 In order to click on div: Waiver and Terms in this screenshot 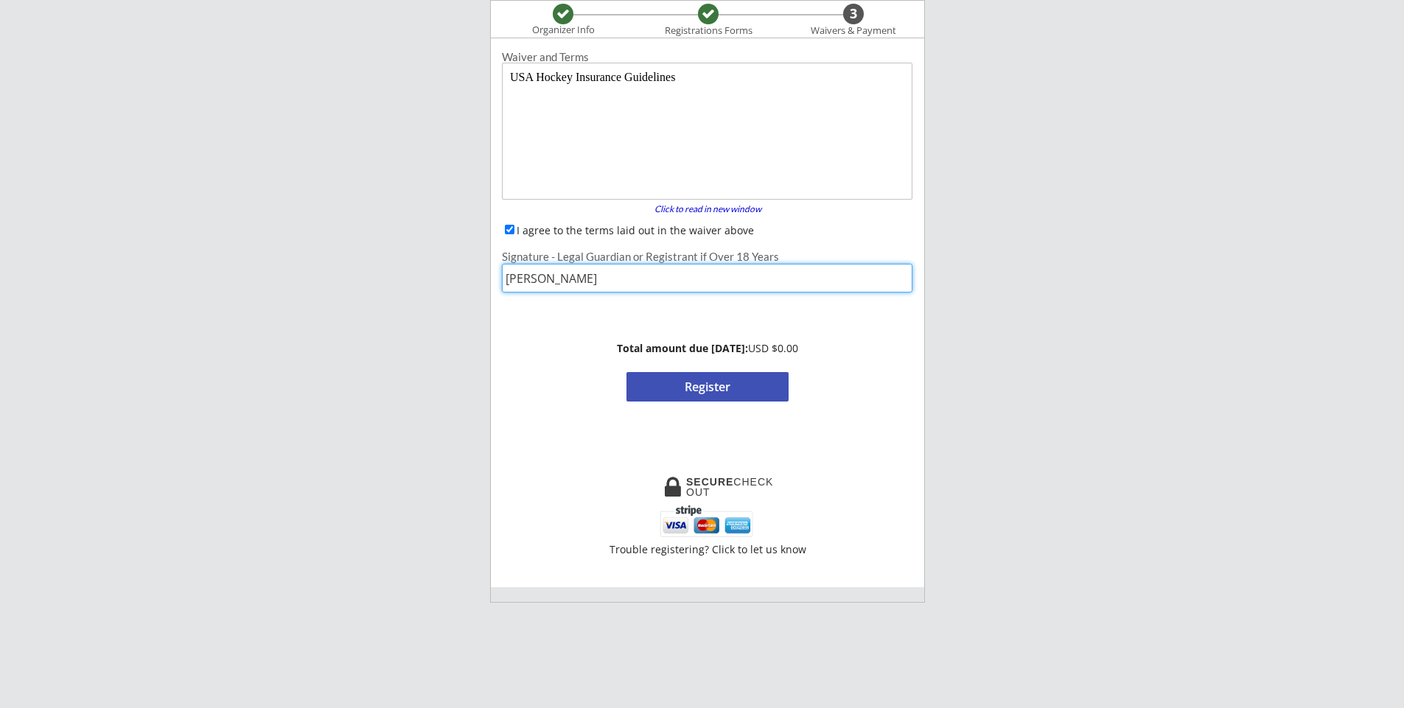, I will do `click(707, 57)`.